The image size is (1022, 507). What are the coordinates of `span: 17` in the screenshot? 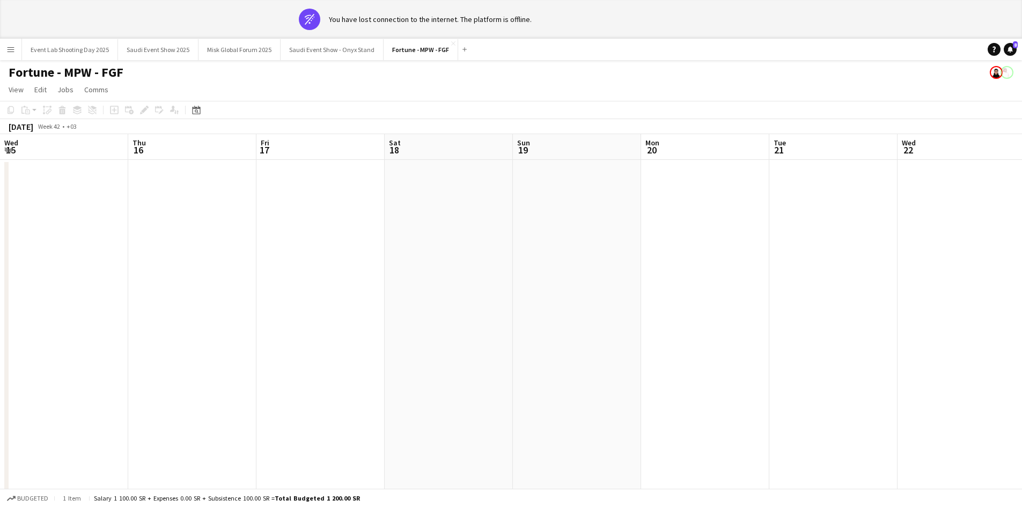 It's located at (264, 150).